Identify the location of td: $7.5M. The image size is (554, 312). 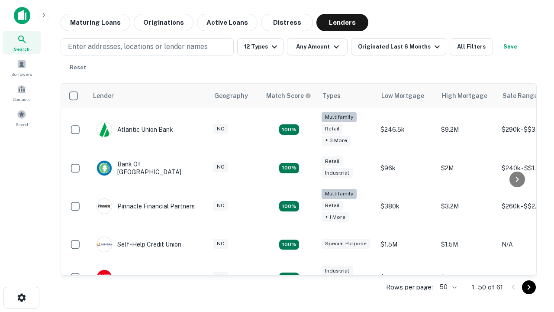
(407, 277).